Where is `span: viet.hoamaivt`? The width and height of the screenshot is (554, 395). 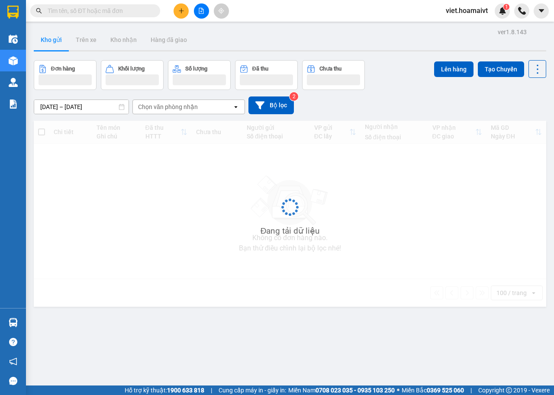
span: viet.hoamaivt is located at coordinates (466, 10).